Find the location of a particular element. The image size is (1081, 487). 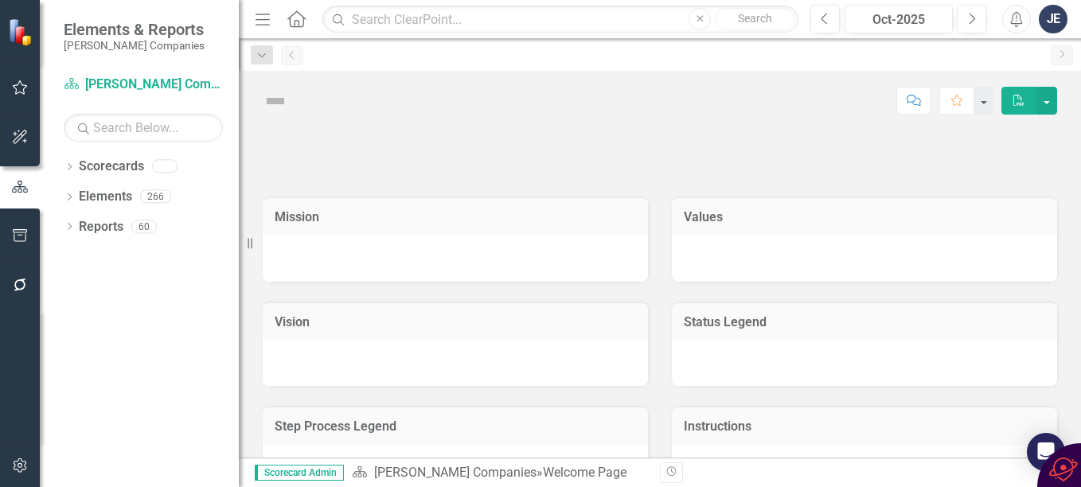

img: ClearPoint Strategy is located at coordinates (21, 32).